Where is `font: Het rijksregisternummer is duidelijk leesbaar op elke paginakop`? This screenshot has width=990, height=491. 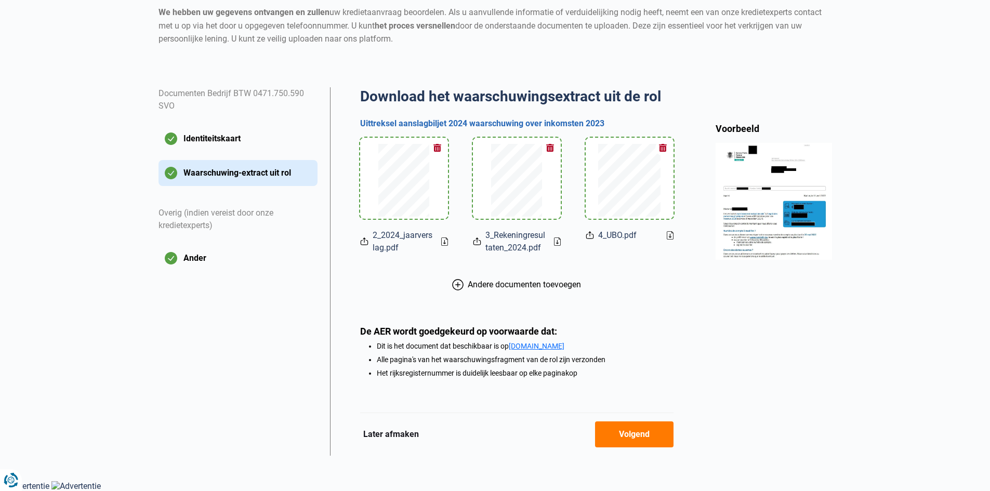
font: Het rijksregisternummer is duidelijk leesbaar op elke paginakop is located at coordinates (477, 373).